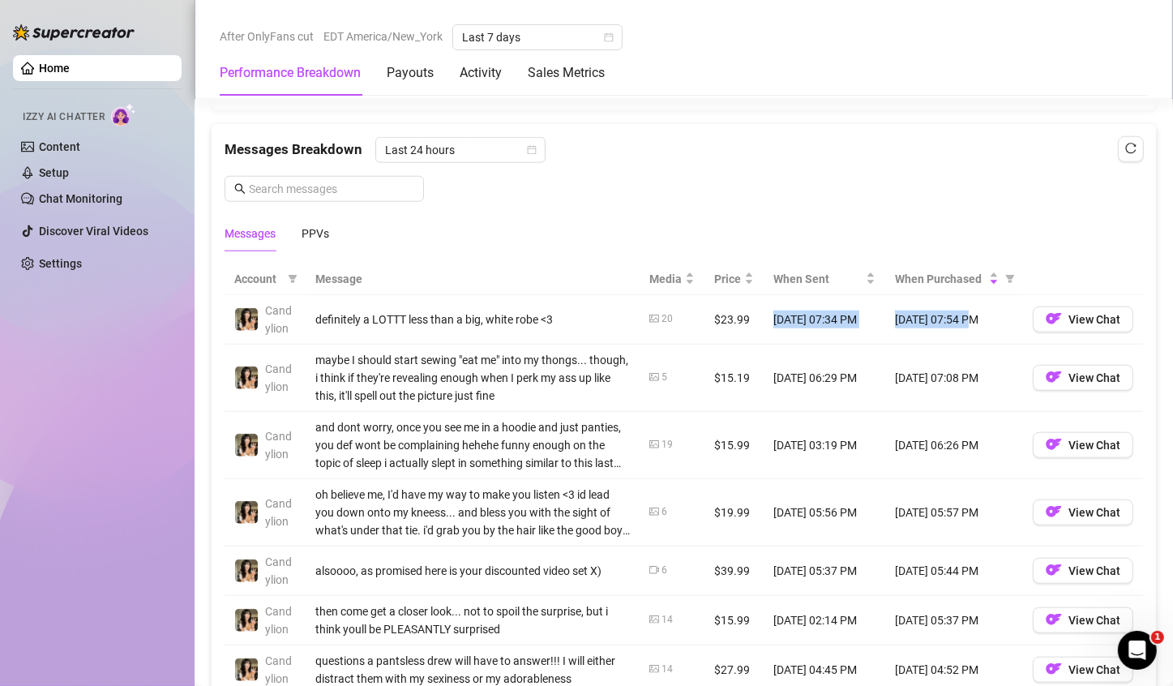  I want to click on span: EDT America/New_York, so click(382, 36).